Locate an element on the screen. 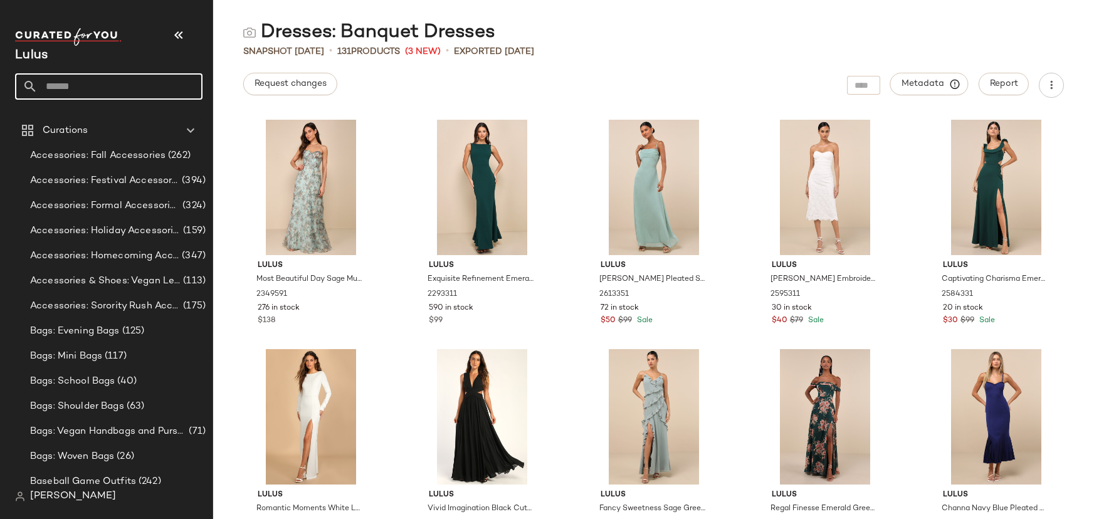 This screenshot has height=519, width=1094. span: Accessories: Holiday Accessories is located at coordinates (105, 231).